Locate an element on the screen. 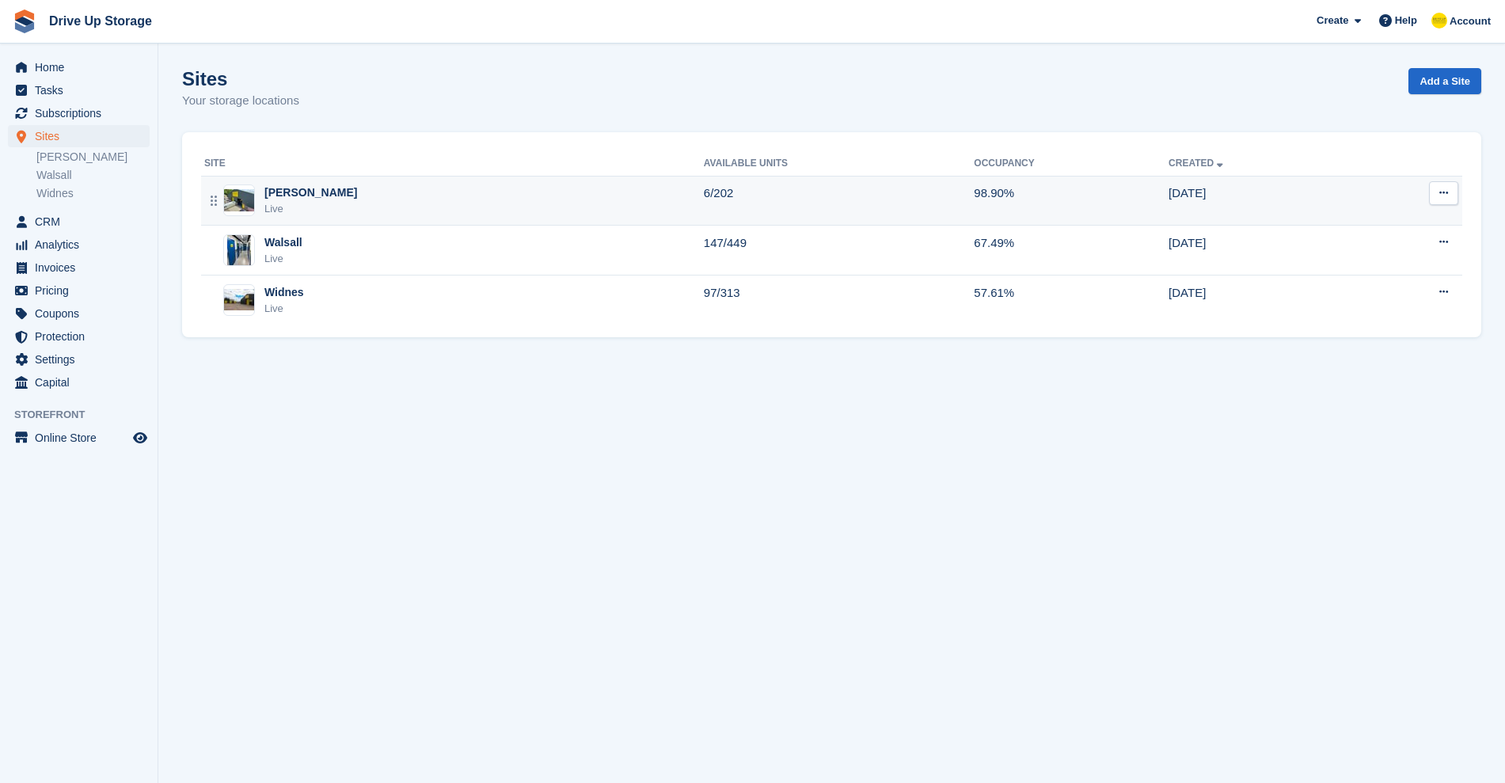 This screenshot has height=783, width=1505. div: Widnes is located at coordinates (284, 292).